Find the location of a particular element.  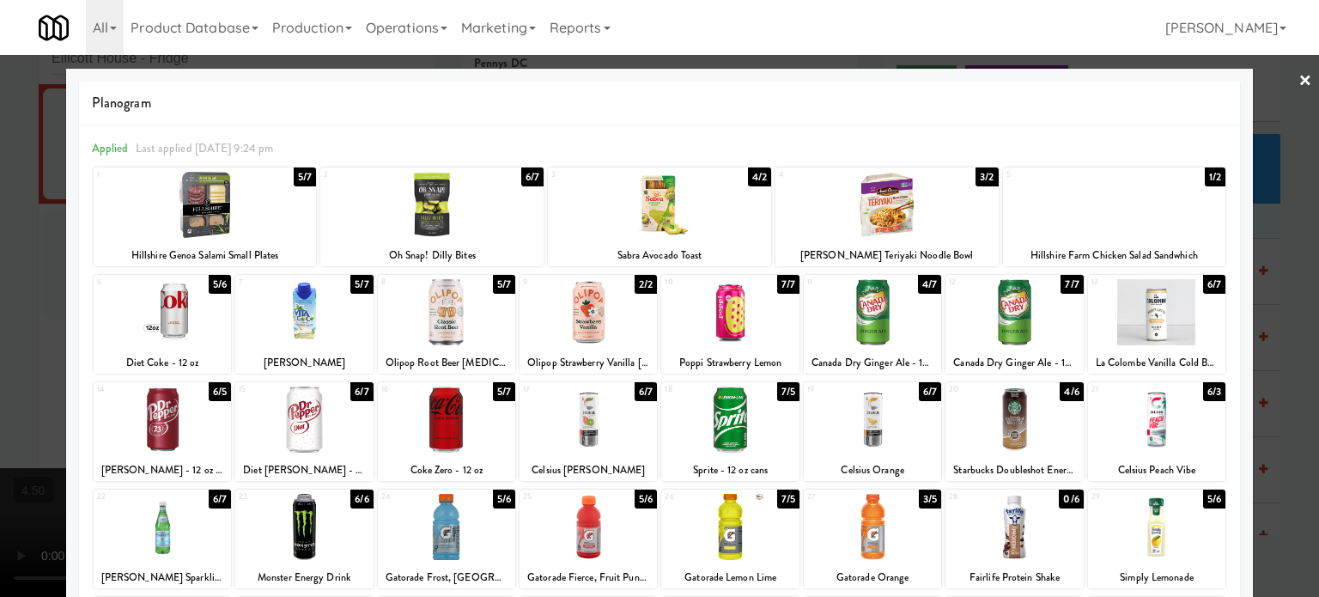

div: Hillshire Genoa Salami Small Plates is located at coordinates (205, 255).